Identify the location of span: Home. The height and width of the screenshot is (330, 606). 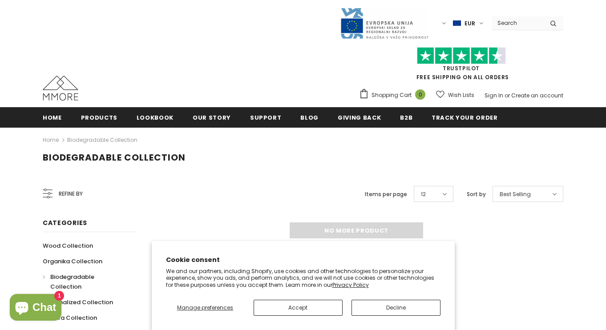
(52, 117).